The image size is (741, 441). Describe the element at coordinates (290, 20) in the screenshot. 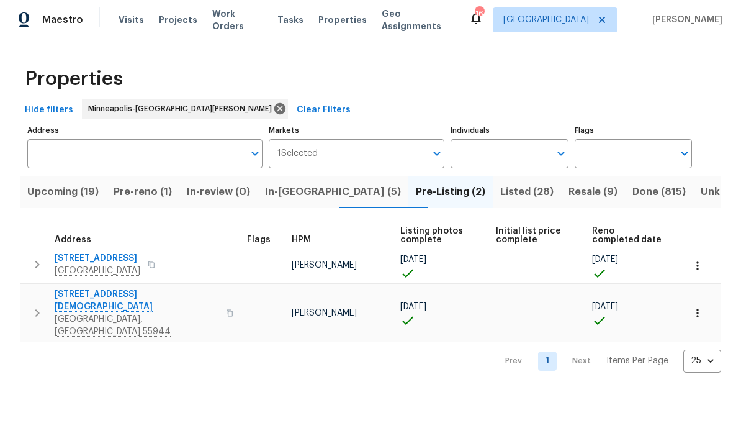

I see `span: Tasks` at that location.